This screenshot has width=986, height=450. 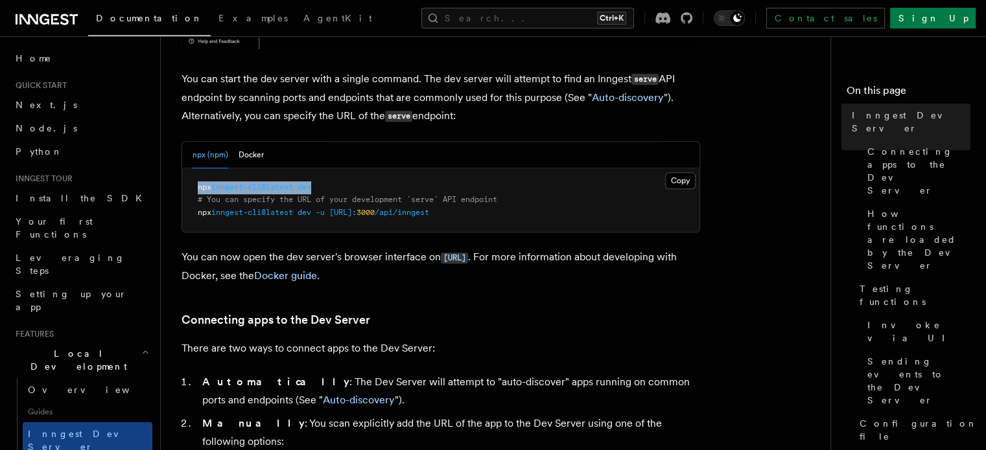 I want to click on a: Sign Up, so click(x=933, y=18).